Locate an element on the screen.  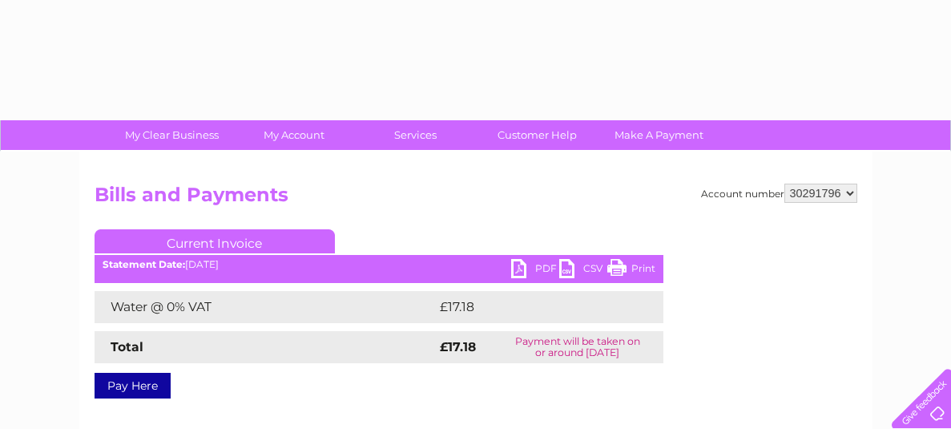
a: Current Invoice is located at coordinates (215, 241).